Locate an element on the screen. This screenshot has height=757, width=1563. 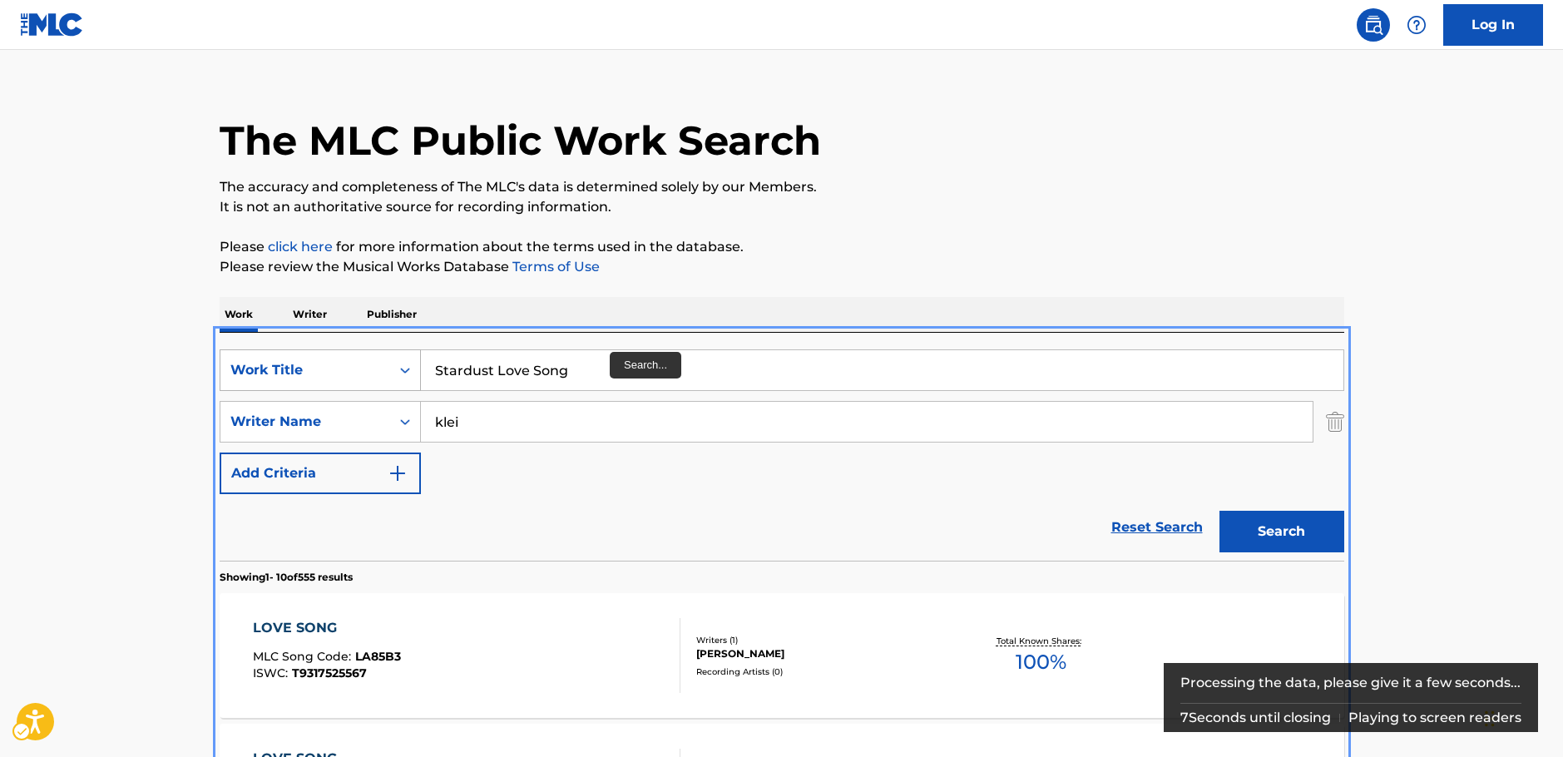
span: 7 is located at coordinates (1185, 717).